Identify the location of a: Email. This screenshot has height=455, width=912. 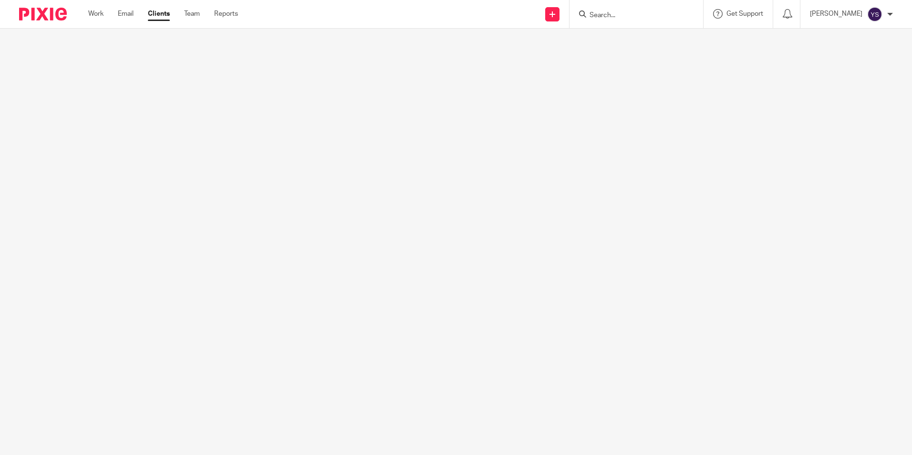
(125, 14).